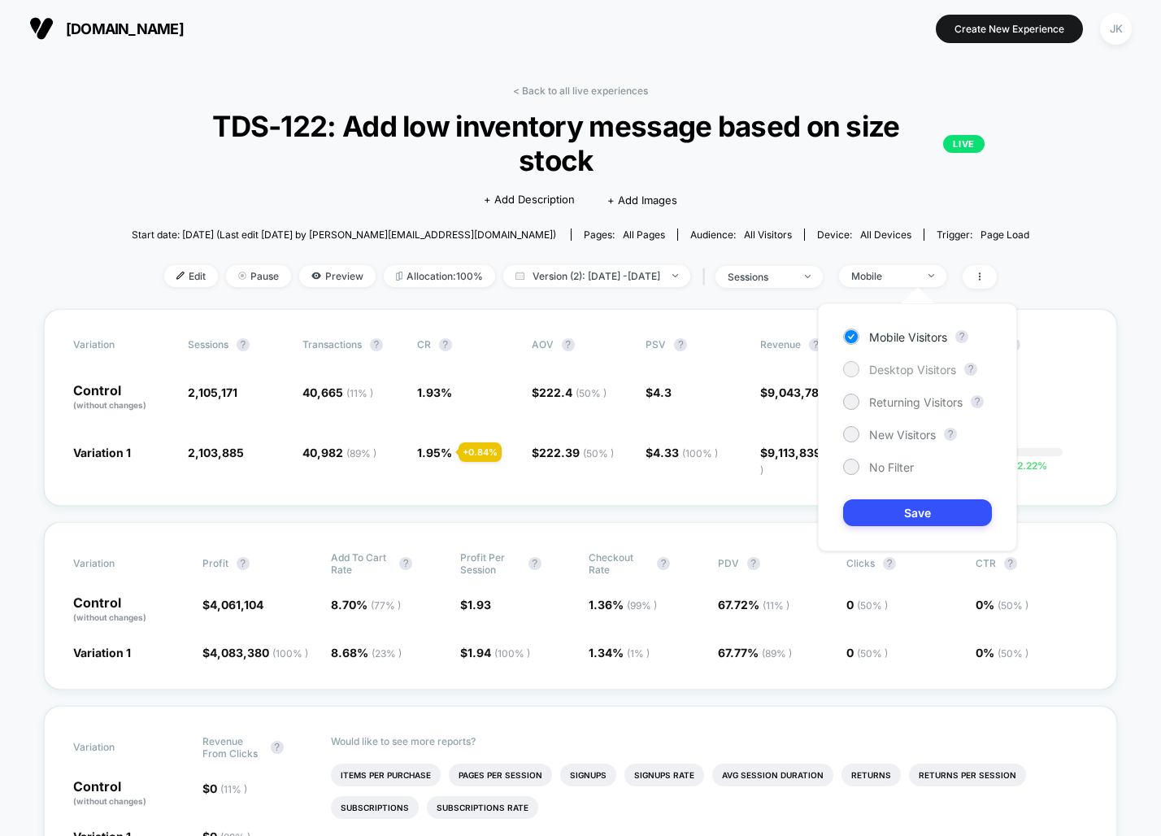  What do you see at coordinates (638, 653) in the screenshot?
I see `span: ( 1 % )` at bounding box center [638, 653].